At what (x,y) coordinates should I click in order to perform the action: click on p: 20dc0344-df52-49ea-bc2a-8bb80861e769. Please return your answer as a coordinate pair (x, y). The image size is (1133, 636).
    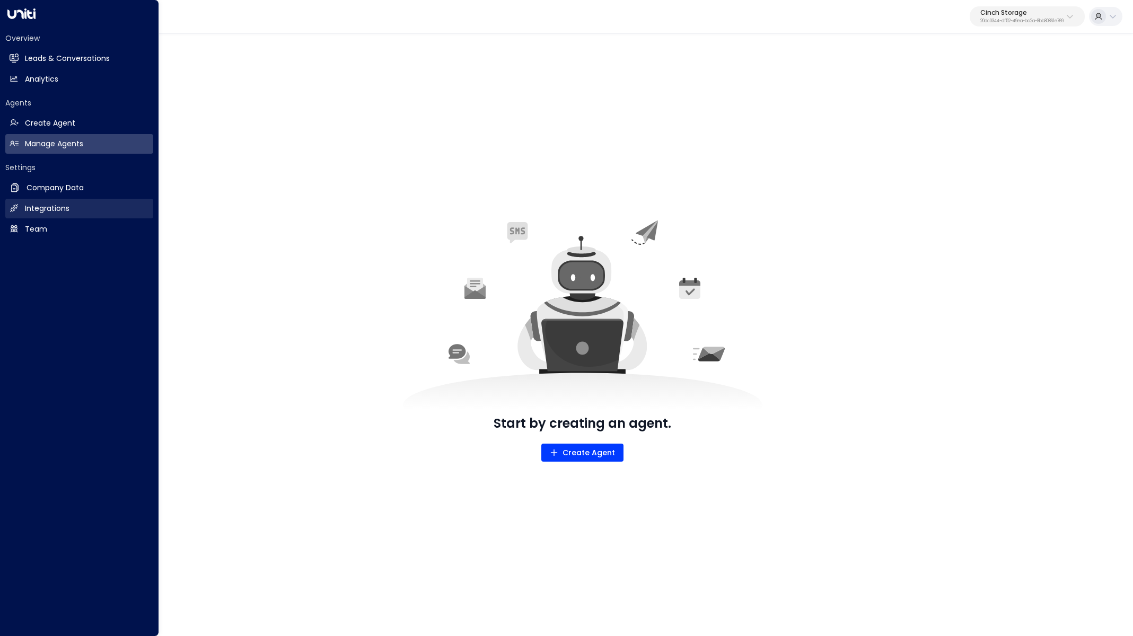
    Looking at the image, I should click on (1022, 21).